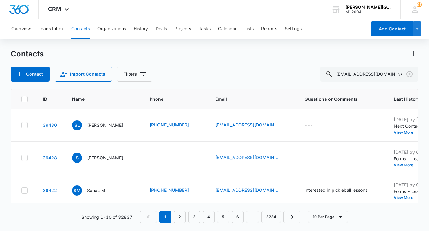 The width and height of the screenshot is (429, 231). Describe the element at coordinates (77, 125) in the screenshot. I see `span: SL` at that location.